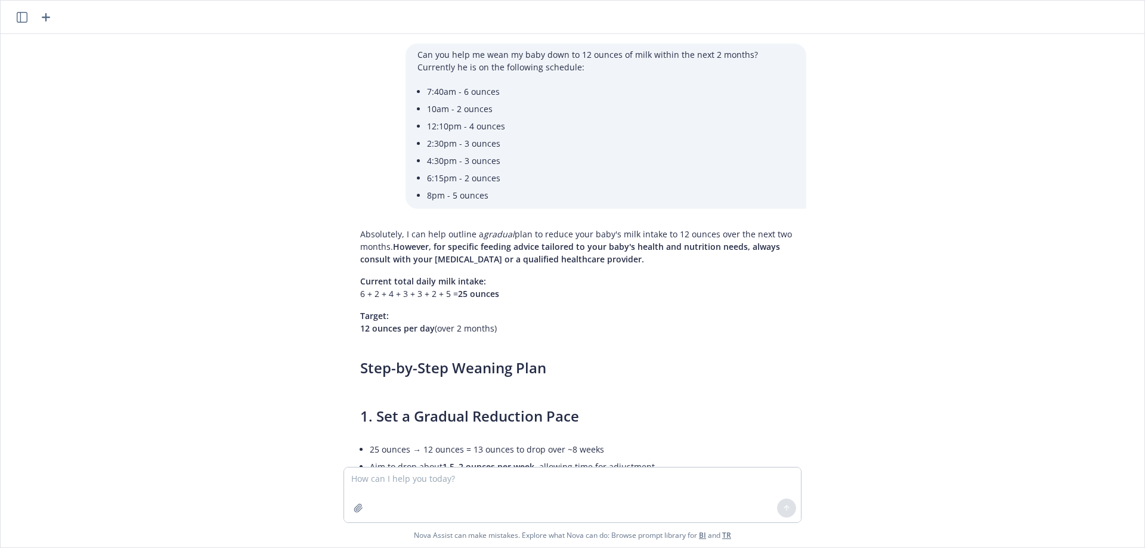  Describe the element at coordinates (606, 61) in the screenshot. I see `p: Can you help me wean my baby down to 12 ounces of milk within the next 2 months? Currently he is ...` at that location.